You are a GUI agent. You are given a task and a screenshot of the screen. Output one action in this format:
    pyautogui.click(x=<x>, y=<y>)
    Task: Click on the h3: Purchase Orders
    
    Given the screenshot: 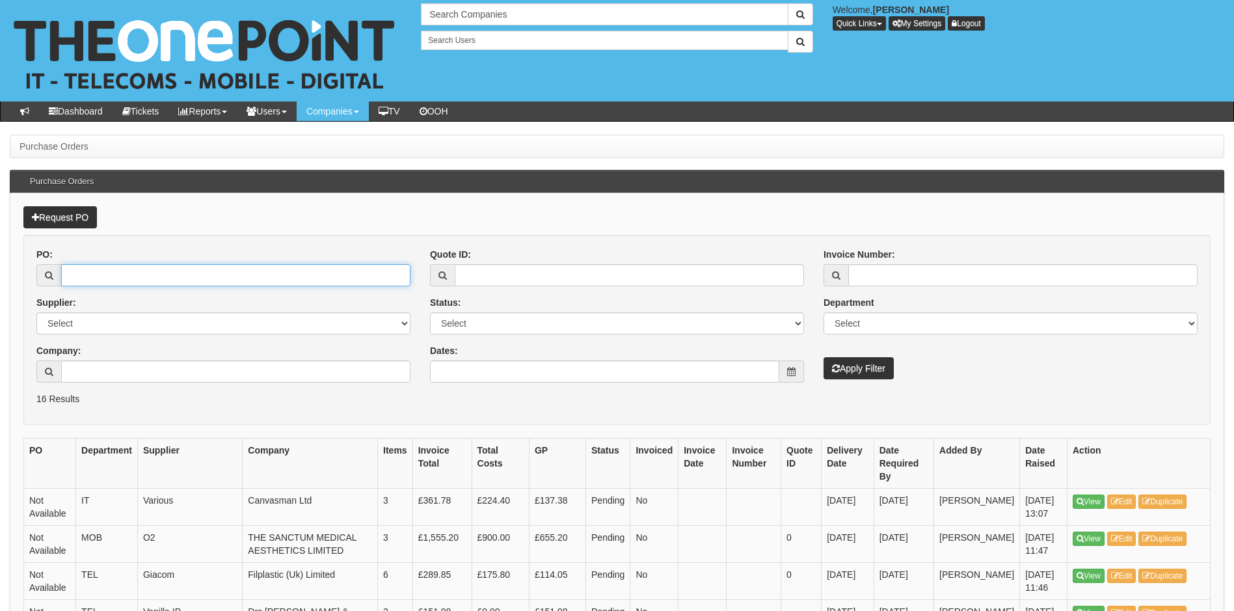 What is the action you would take?
    pyautogui.click(x=62, y=181)
    